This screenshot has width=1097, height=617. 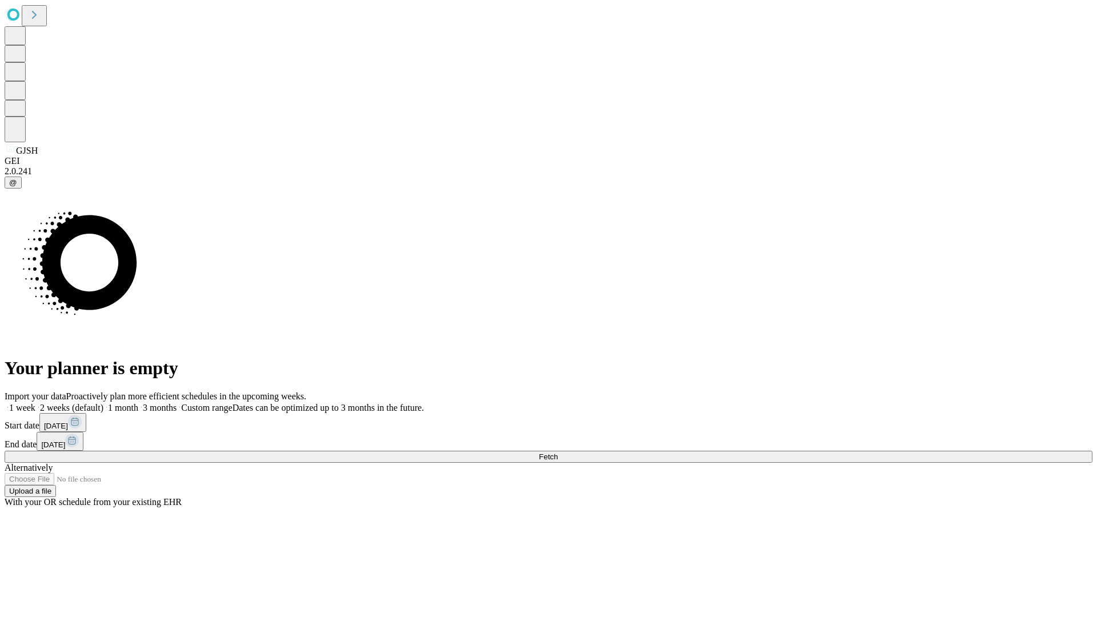 I want to click on span: Dates can be optimized up to 3 months in the future., so click(x=328, y=407).